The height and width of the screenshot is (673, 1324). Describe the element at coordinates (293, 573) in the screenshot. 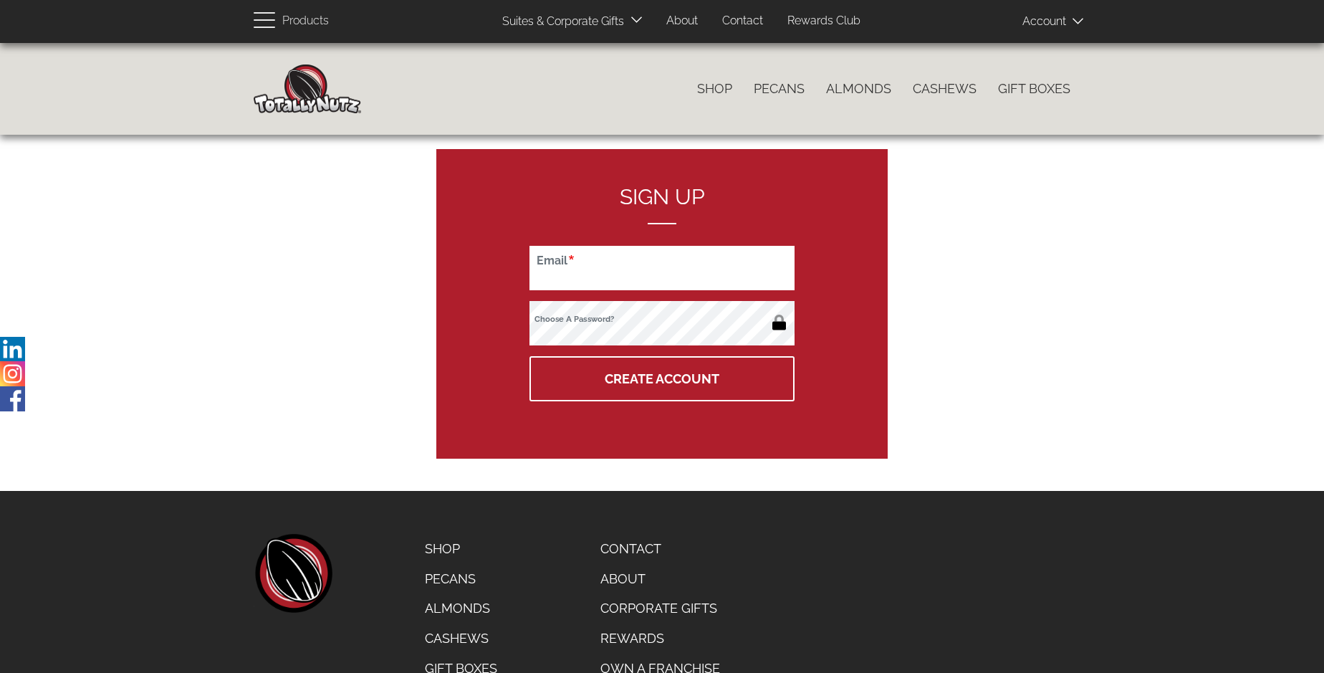

I see `a: home` at that location.